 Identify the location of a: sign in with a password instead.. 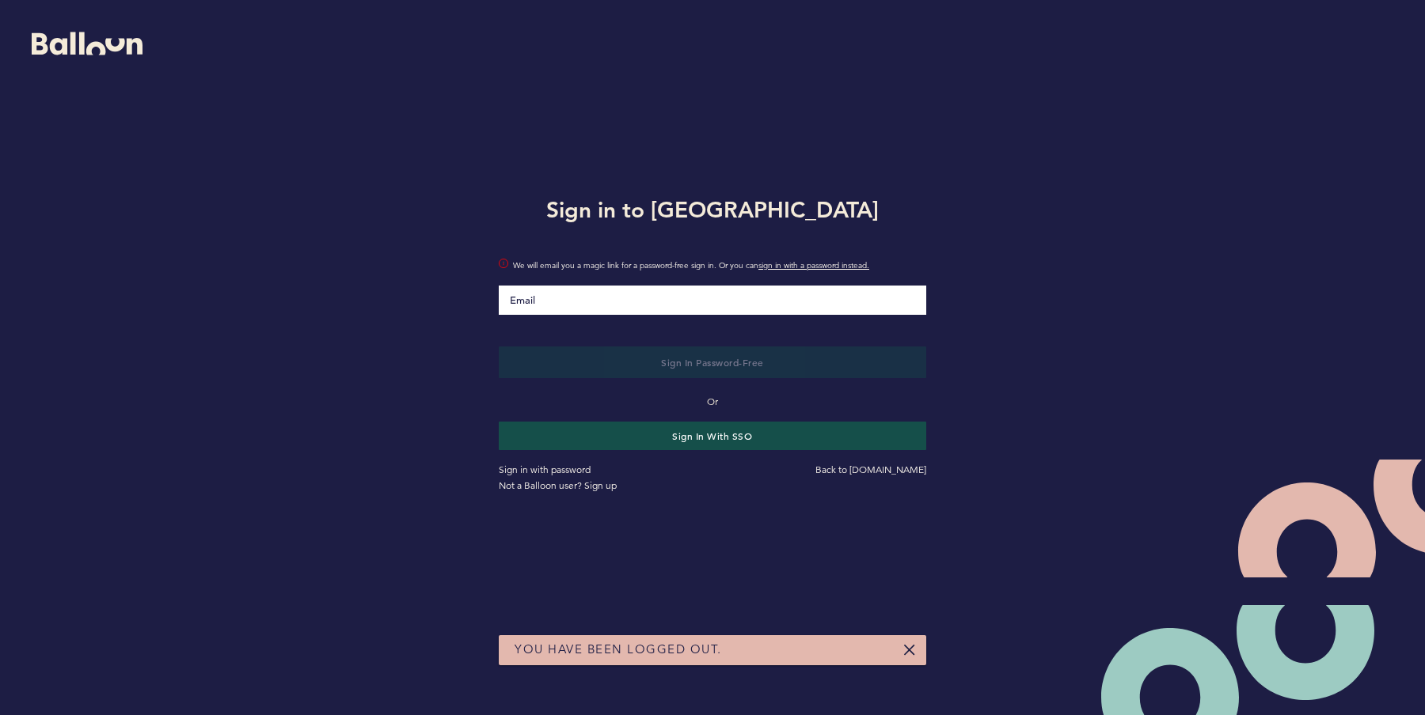
(814, 265).